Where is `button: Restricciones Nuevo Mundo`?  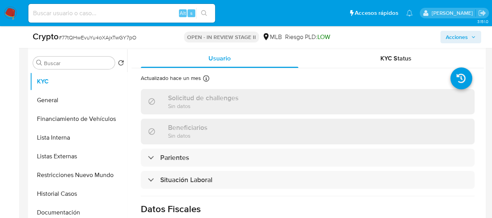 button: Restricciones Nuevo Mundo is located at coordinates (79, 175).